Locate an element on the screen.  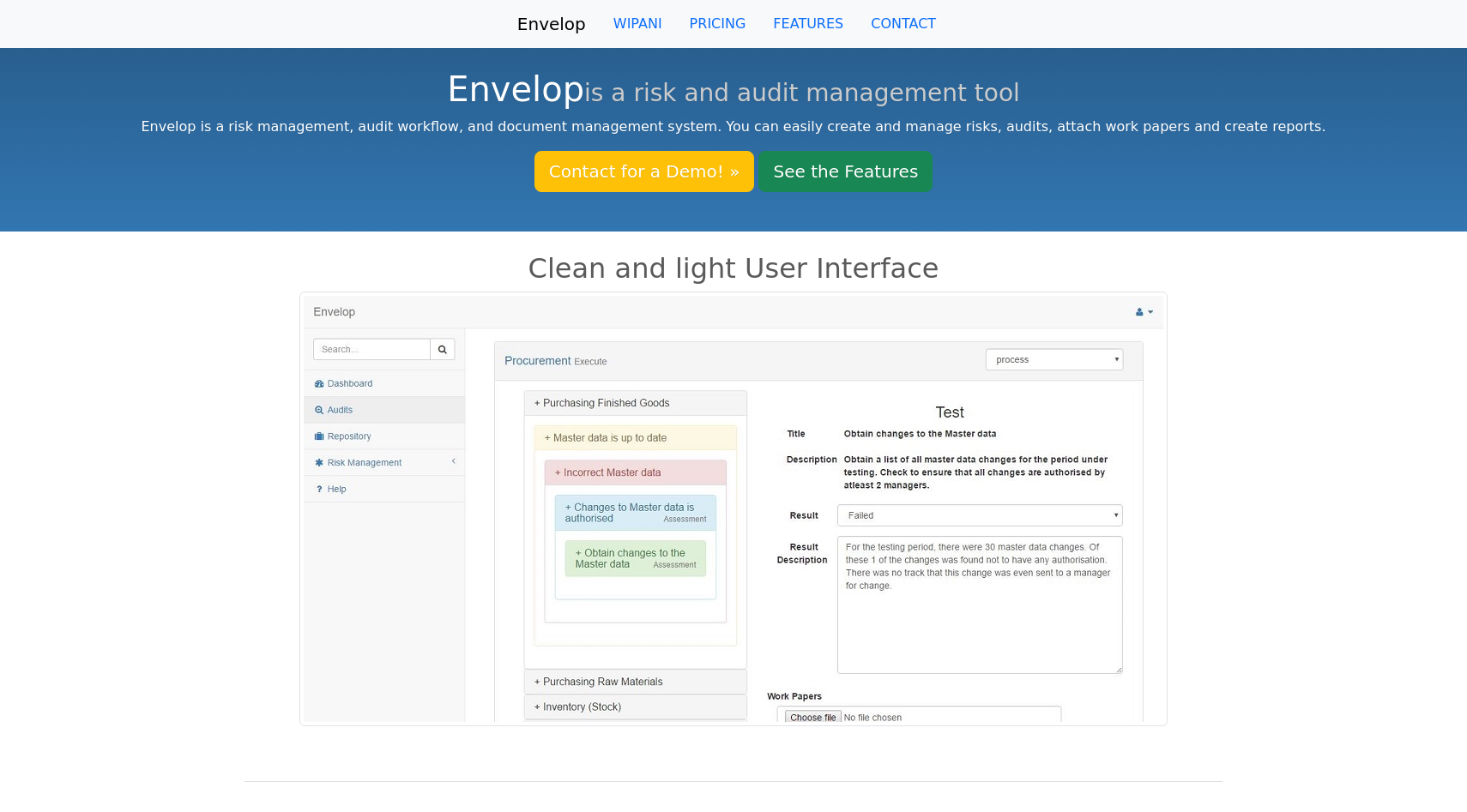
img: An example of an audit excution page. is located at coordinates (734, 509).